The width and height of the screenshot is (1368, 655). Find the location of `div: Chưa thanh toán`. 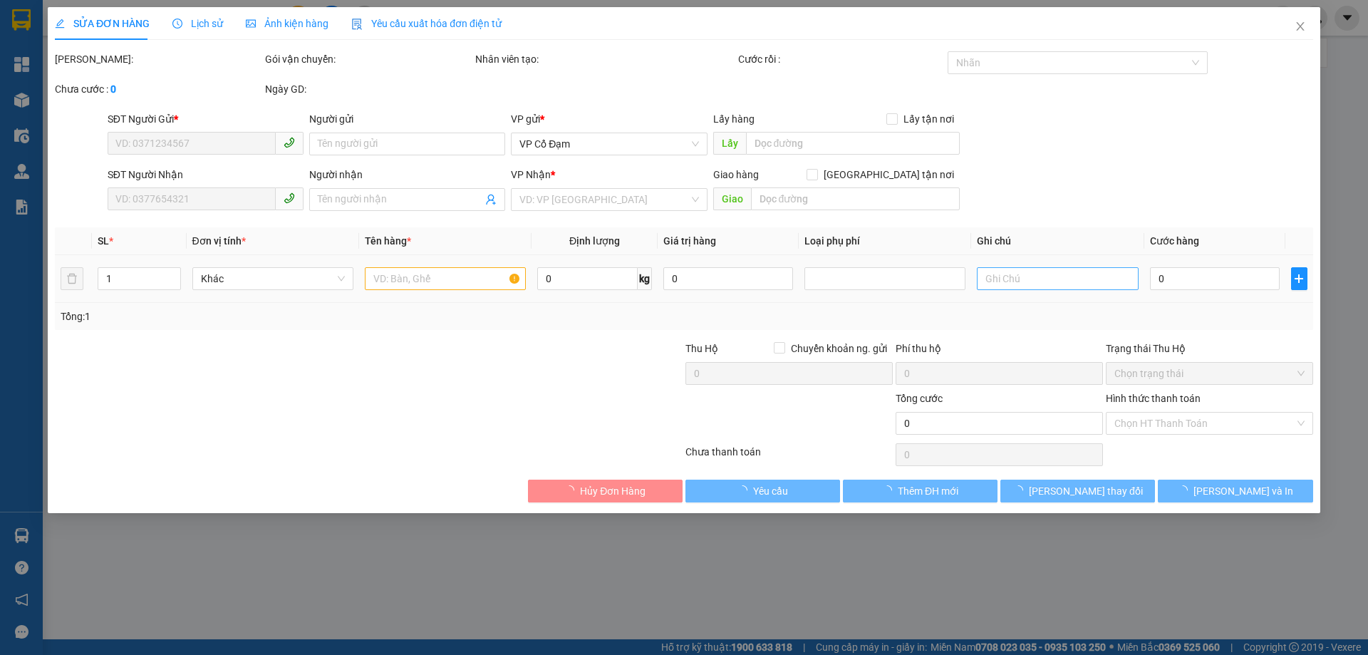

div: Chưa thanh toán is located at coordinates (789, 456).